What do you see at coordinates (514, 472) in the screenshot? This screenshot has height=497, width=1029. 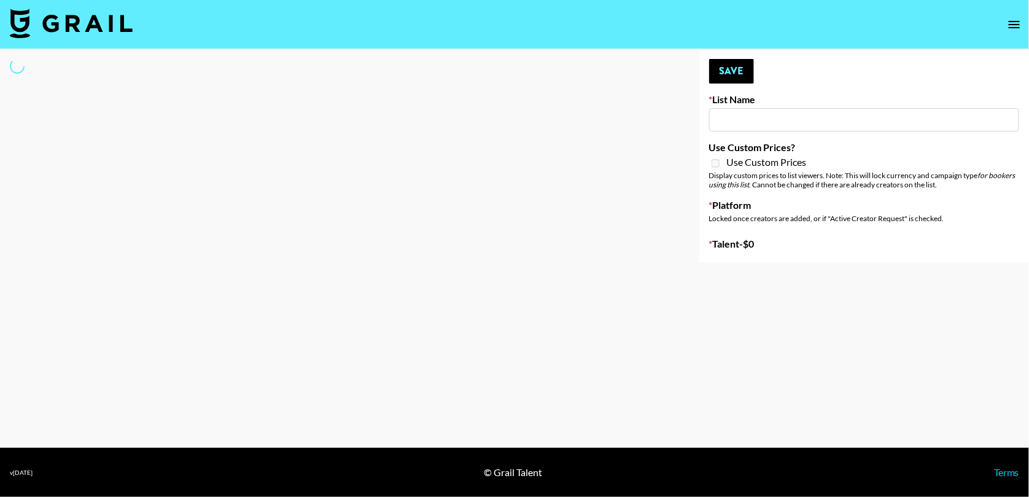 I see `div: © Grail Talent` at bounding box center [514, 472].